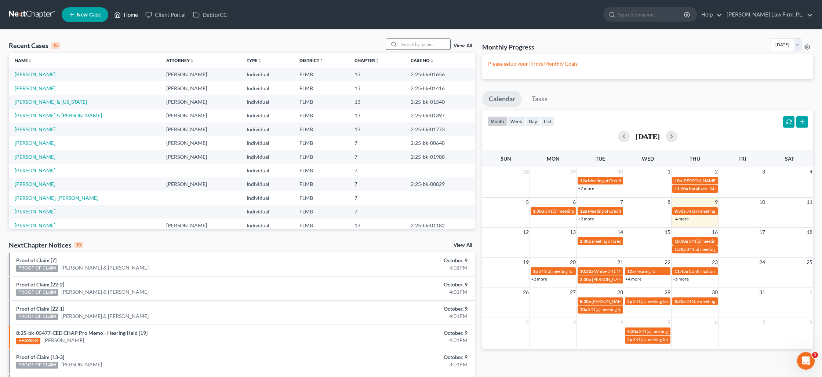 The image size is (822, 377). I want to click on span: Tue, so click(600, 158).